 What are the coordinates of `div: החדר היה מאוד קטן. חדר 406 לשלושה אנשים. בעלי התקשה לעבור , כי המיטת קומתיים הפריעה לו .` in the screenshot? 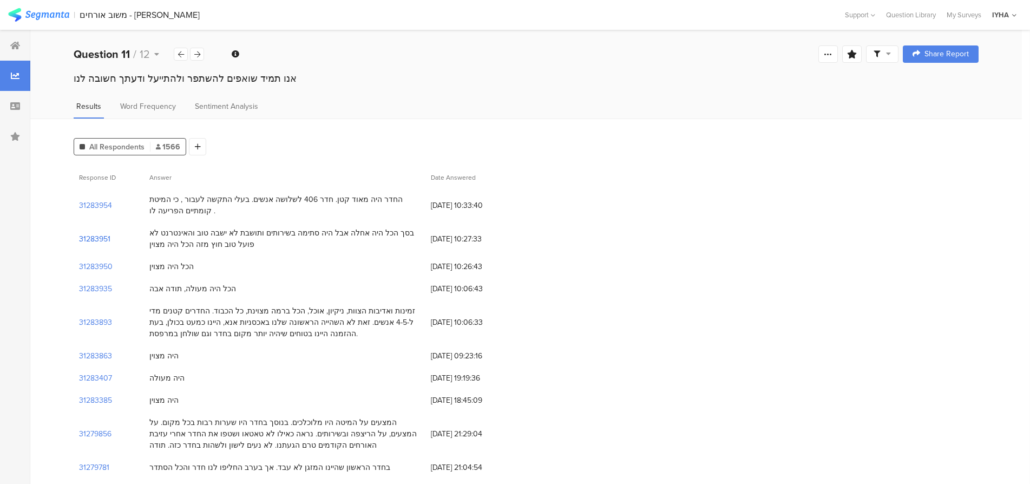 It's located at (285, 205).